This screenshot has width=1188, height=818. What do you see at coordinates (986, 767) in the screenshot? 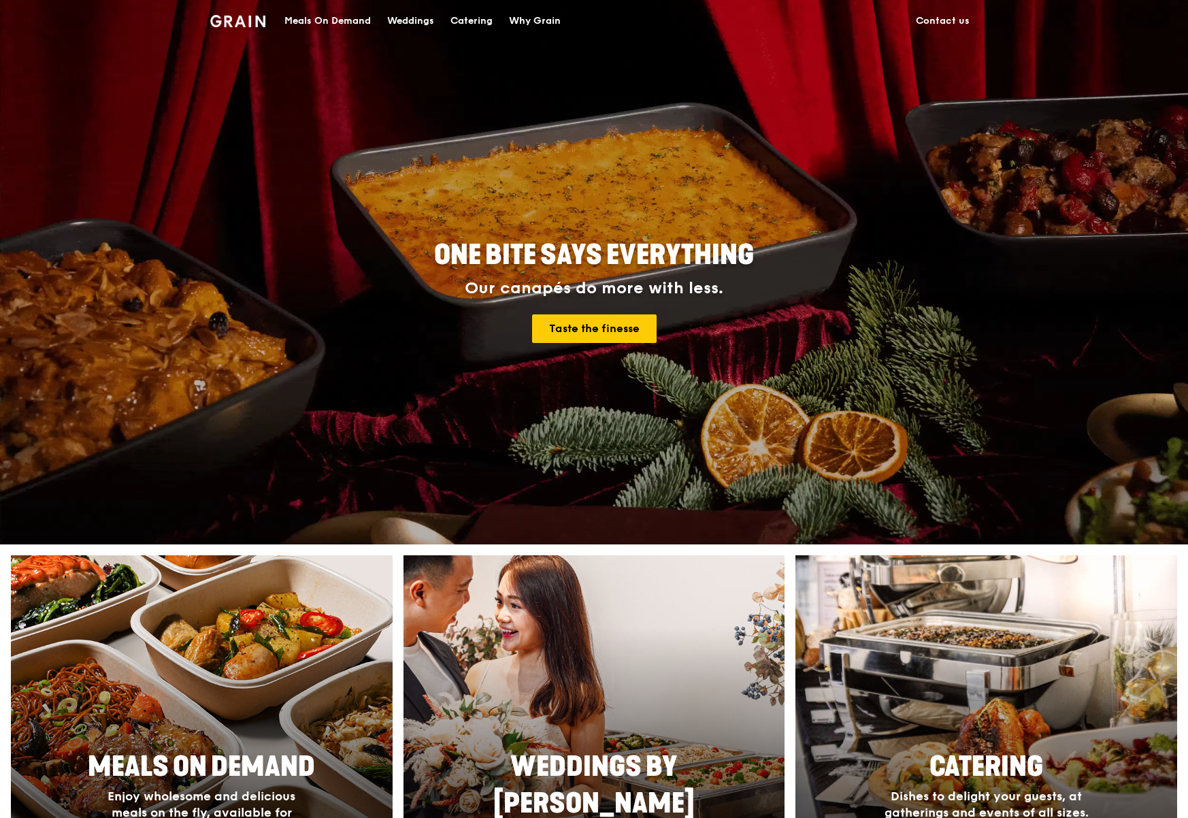
I see `span: Catering` at bounding box center [986, 767].